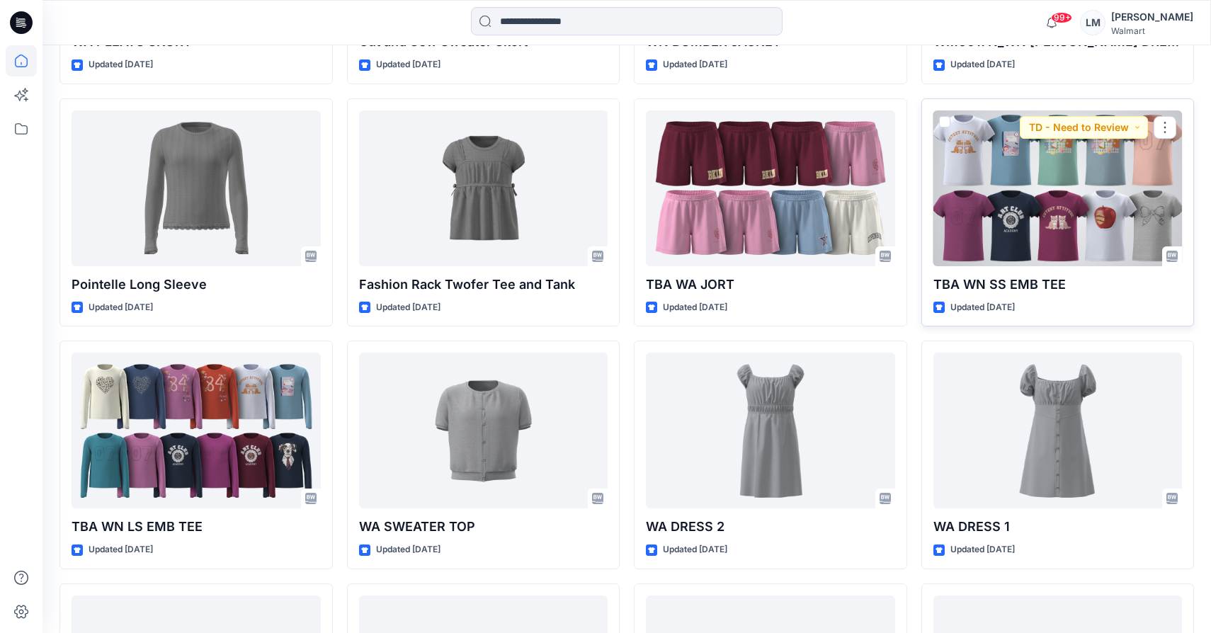 Image resolution: width=1211 pixels, height=633 pixels. What do you see at coordinates (1152, 30) in the screenshot?
I see `div: Walmart` at bounding box center [1152, 30].